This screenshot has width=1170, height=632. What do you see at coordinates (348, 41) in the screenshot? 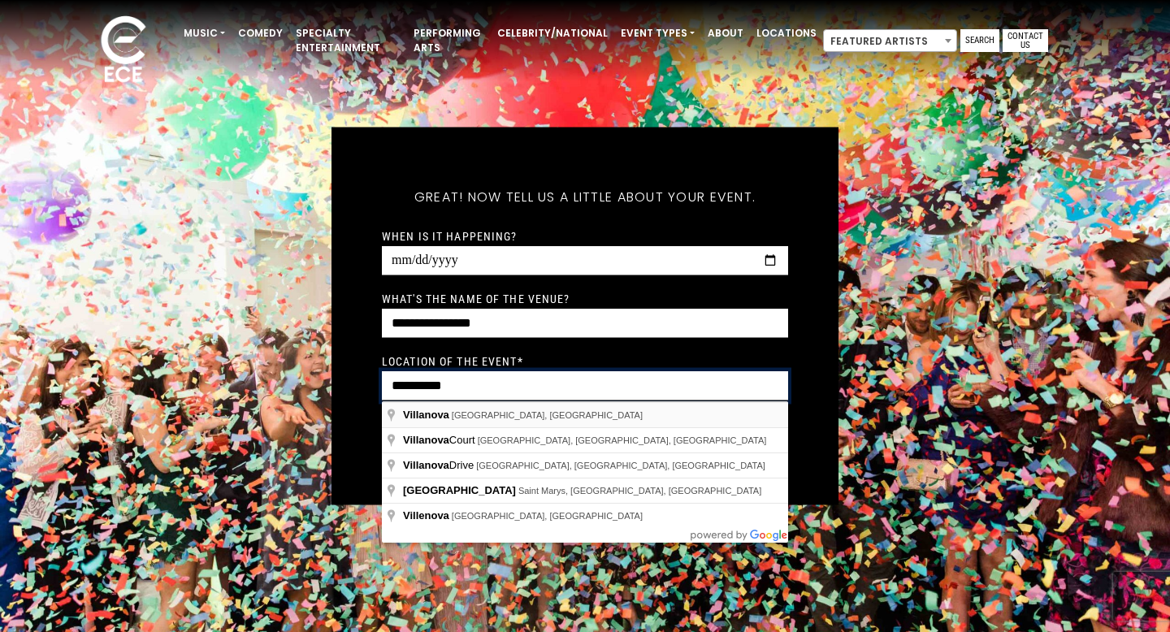
I see `a: Specialty Entertainment` at bounding box center [348, 41].